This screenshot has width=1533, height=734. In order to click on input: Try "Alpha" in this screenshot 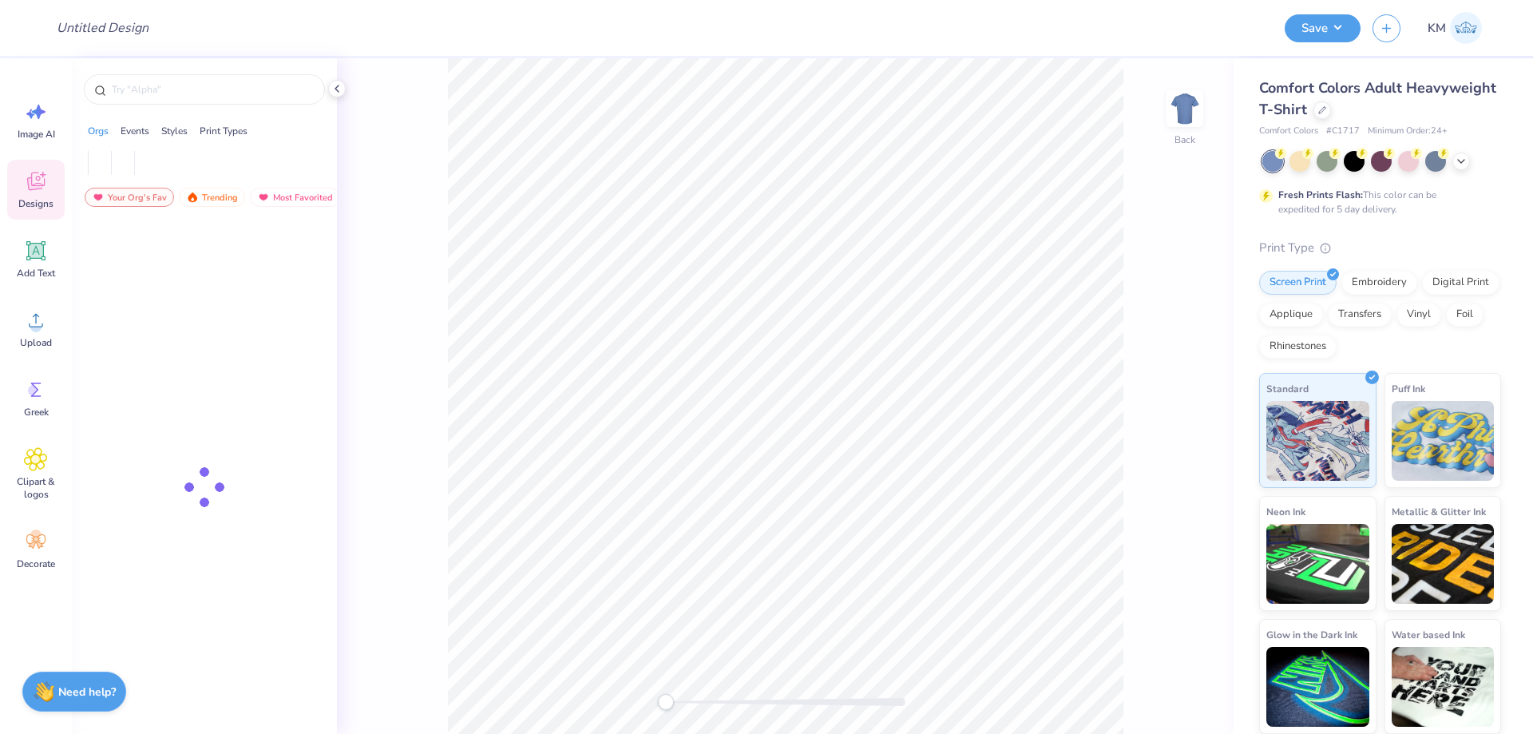, I will do `click(212, 89)`.